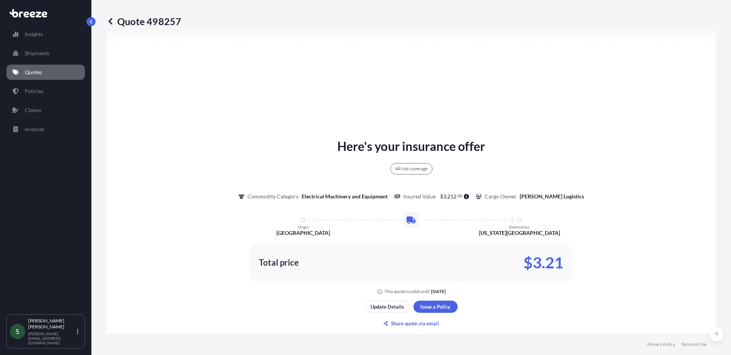 The height and width of the screenshot is (355, 731). Describe the element at coordinates (303, 227) in the screenshot. I see `p: Origin` at that location.